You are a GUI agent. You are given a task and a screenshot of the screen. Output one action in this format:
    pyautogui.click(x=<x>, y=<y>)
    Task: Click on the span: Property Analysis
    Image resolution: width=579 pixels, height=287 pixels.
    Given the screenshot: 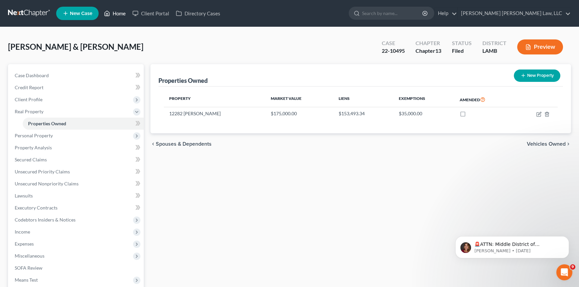 What is the action you would take?
    pyautogui.click(x=33, y=147)
    